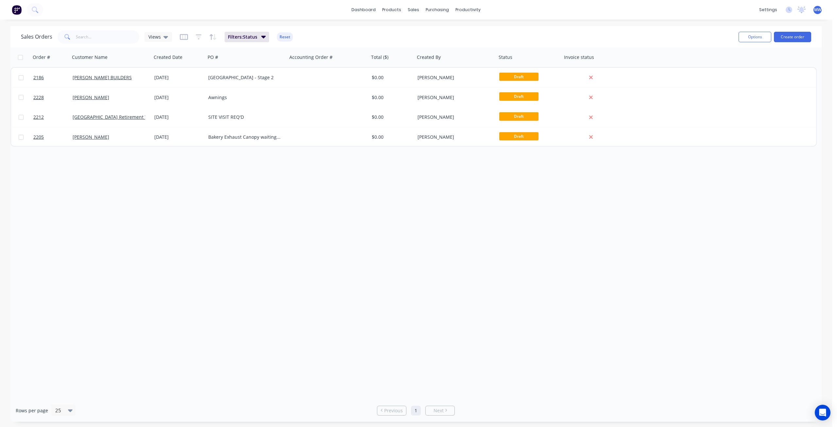  Describe the element at coordinates (155, 37) in the screenshot. I see `span: Views` at that location.